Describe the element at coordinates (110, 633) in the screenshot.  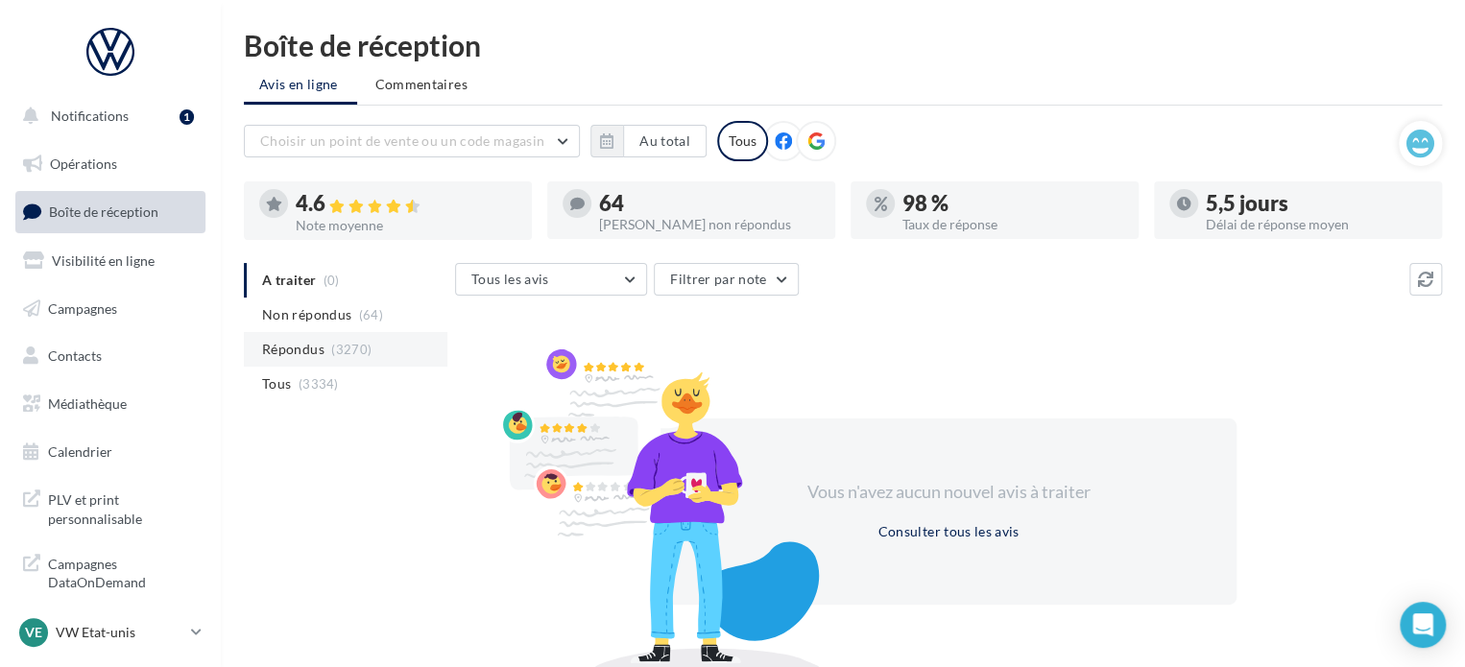
I see `a: VE VW Etat-unis` at that location.